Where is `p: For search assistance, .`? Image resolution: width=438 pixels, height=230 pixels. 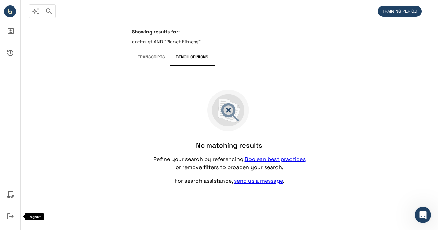
p: For search assistance, . is located at coordinates (229, 181).